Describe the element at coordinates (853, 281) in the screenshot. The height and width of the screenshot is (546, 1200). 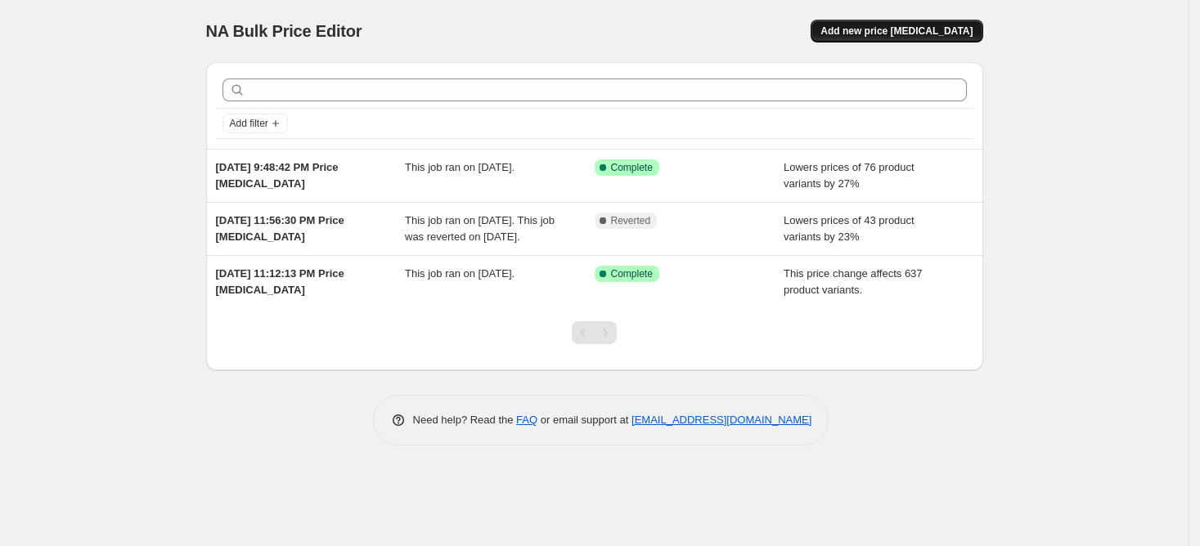
I see `span: This price change affects 637 product variants.` at that location.